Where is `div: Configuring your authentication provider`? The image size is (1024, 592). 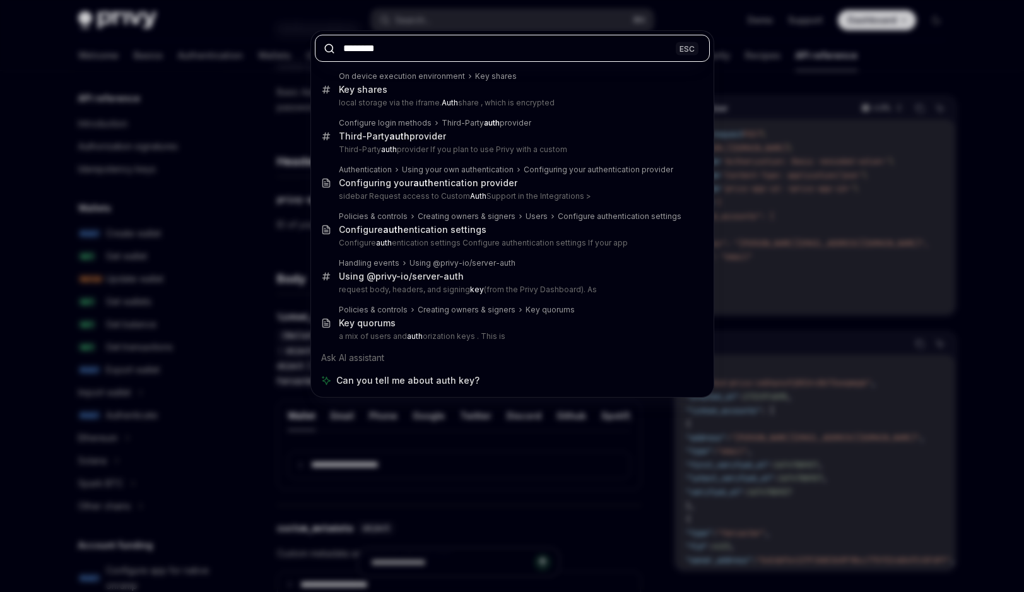 div: Configuring your authentication provider is located at coordinates (598, 170).